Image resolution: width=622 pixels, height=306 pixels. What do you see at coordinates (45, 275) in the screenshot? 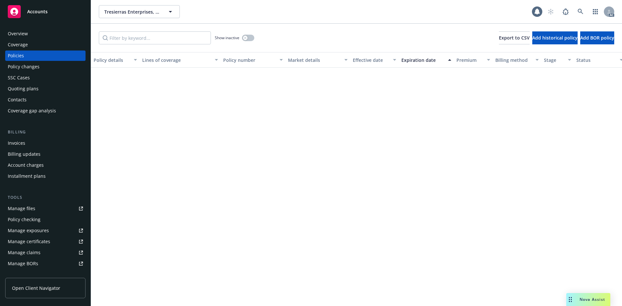
I see `a: Summary of insurance` at bounding box center [45, 275].